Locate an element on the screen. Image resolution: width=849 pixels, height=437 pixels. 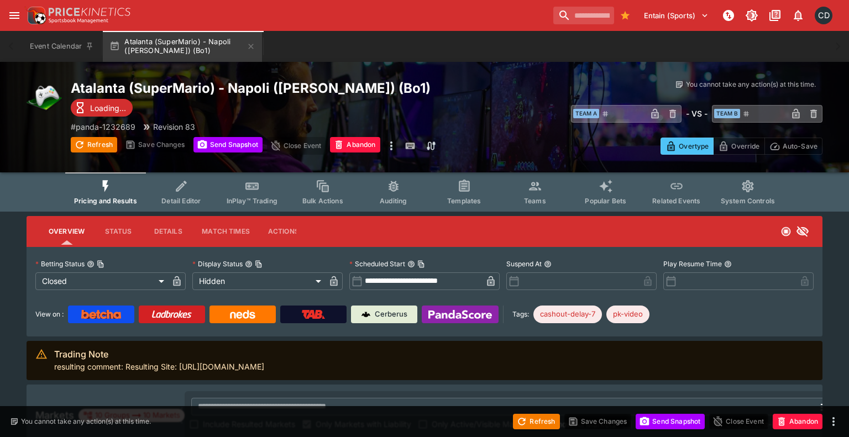
img: Neds is located at coordinates (242, 315).